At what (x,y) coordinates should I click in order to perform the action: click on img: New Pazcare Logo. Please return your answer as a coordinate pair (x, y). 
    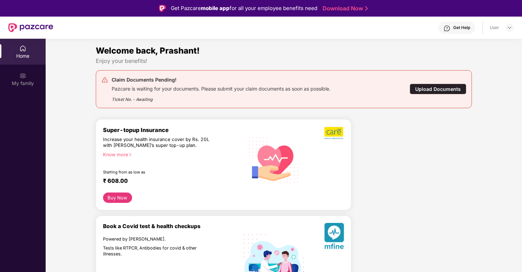
    Looking at the image, I should click on (31, 28).